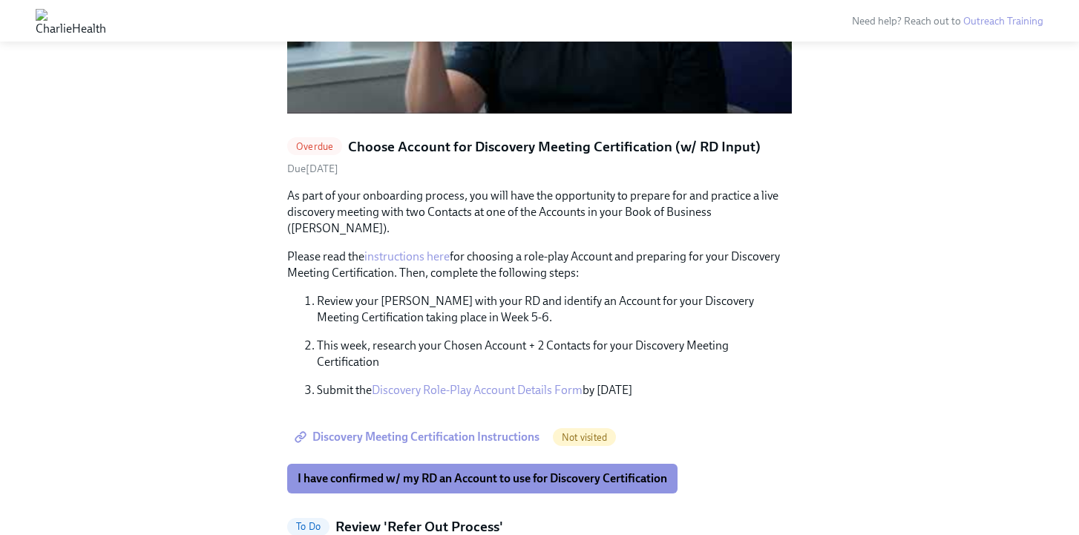  I want to click on span: Overdue, so click(315, 146).